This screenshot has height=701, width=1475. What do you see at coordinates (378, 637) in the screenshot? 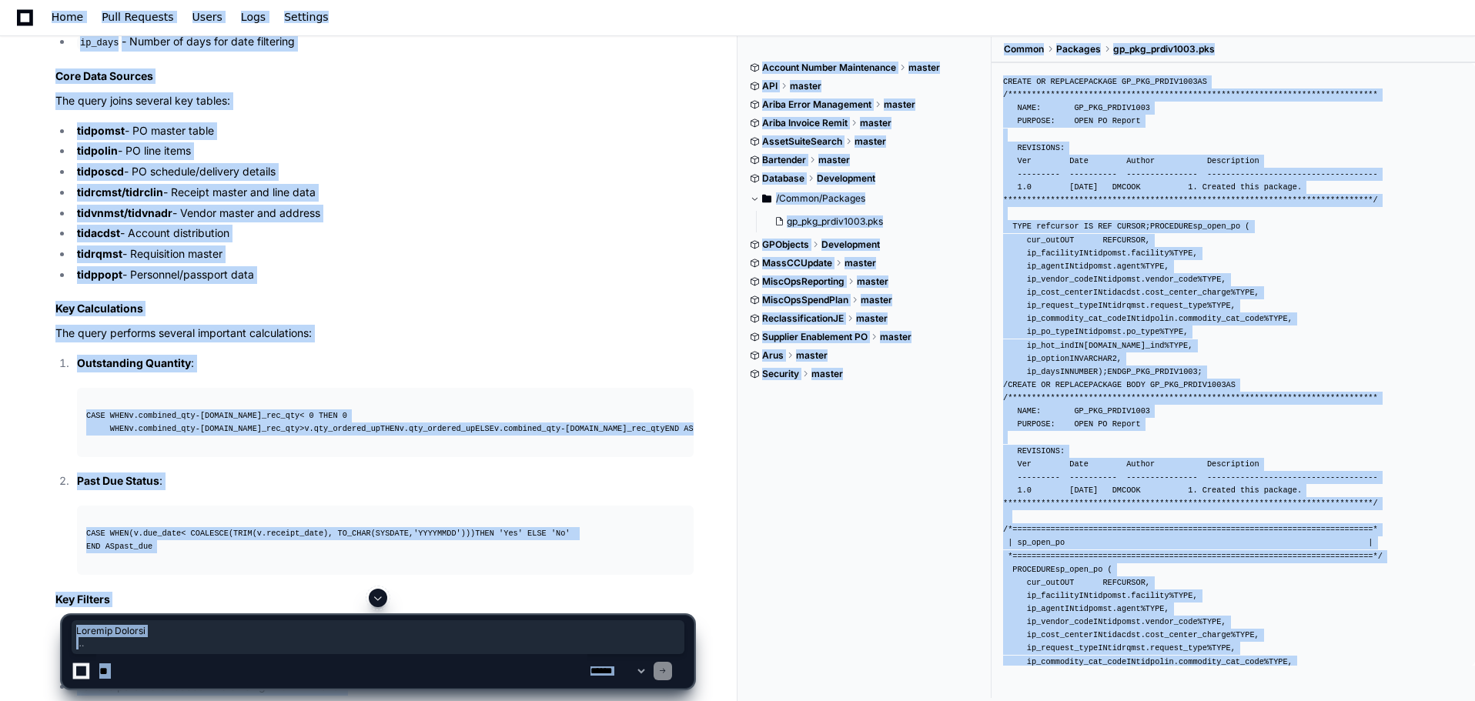
I see `span: Loremip Dolorsi AM-CONS-AD4 Elit Seddoeiu Temp Inci Utlabore Etdol Magn Aliquaen ADM Venia Quisno...` at bounding box center [378, 637].